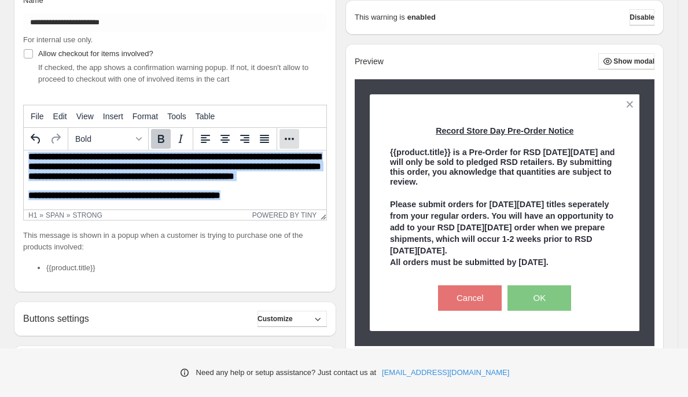 The image size is (688, 397). What do you see at coordinates (55, 215) in the screenshot?
I see `div: span` at bounding box center [55, 215].